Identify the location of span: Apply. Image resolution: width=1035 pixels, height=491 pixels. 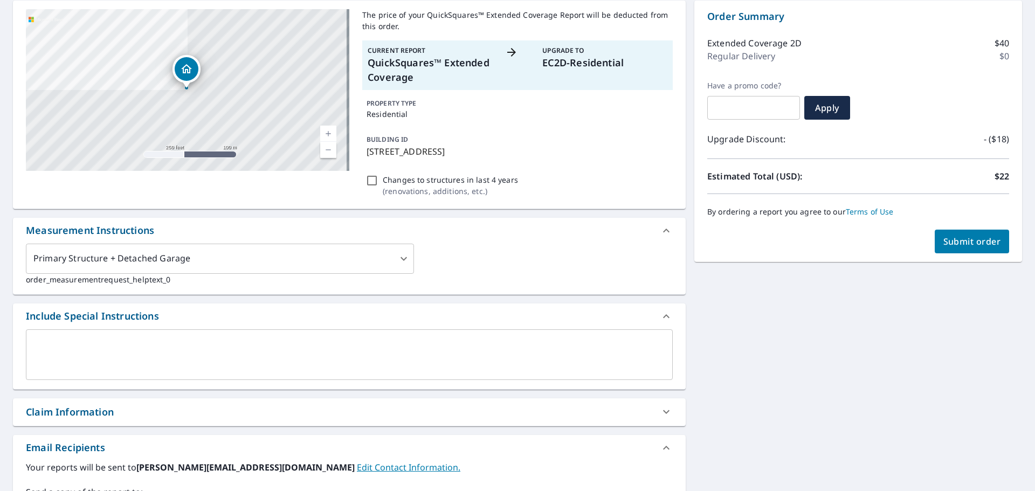
(827, 108).